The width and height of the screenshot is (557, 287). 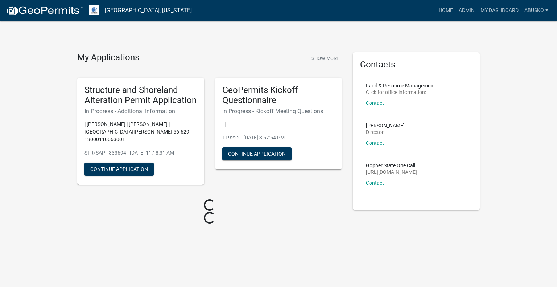 I want to click on a: Home, so click(x=446, y=11).